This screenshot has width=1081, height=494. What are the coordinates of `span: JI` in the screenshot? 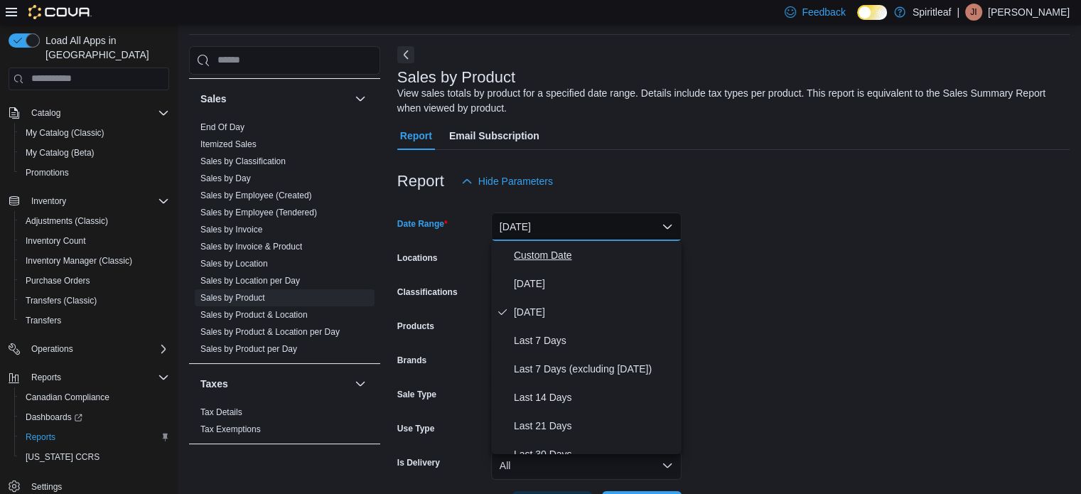 It's located at (973, 12).